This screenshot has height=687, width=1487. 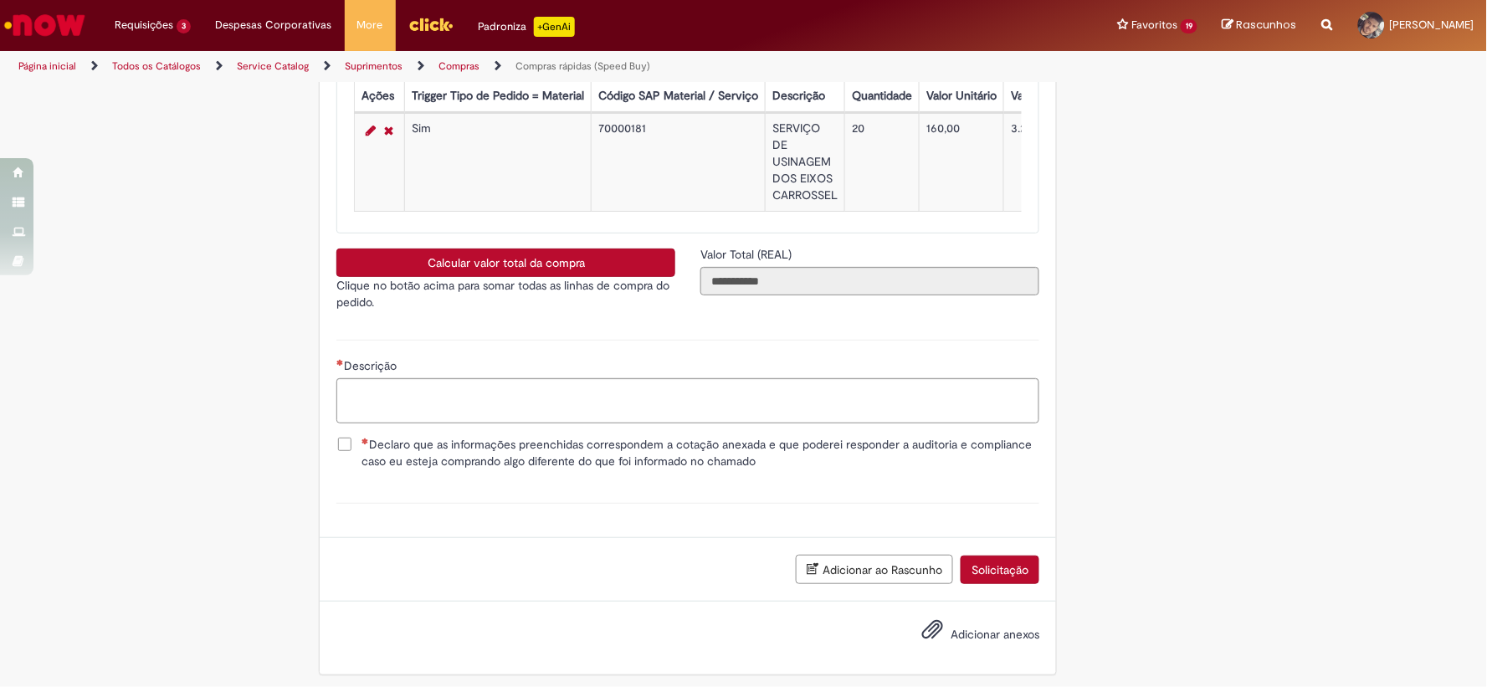 What do you see at coordinates (498, 96) in the screenshot?
I see `th: Trigger Tipo de Pedido = Material` at bounding box center [498, 96].